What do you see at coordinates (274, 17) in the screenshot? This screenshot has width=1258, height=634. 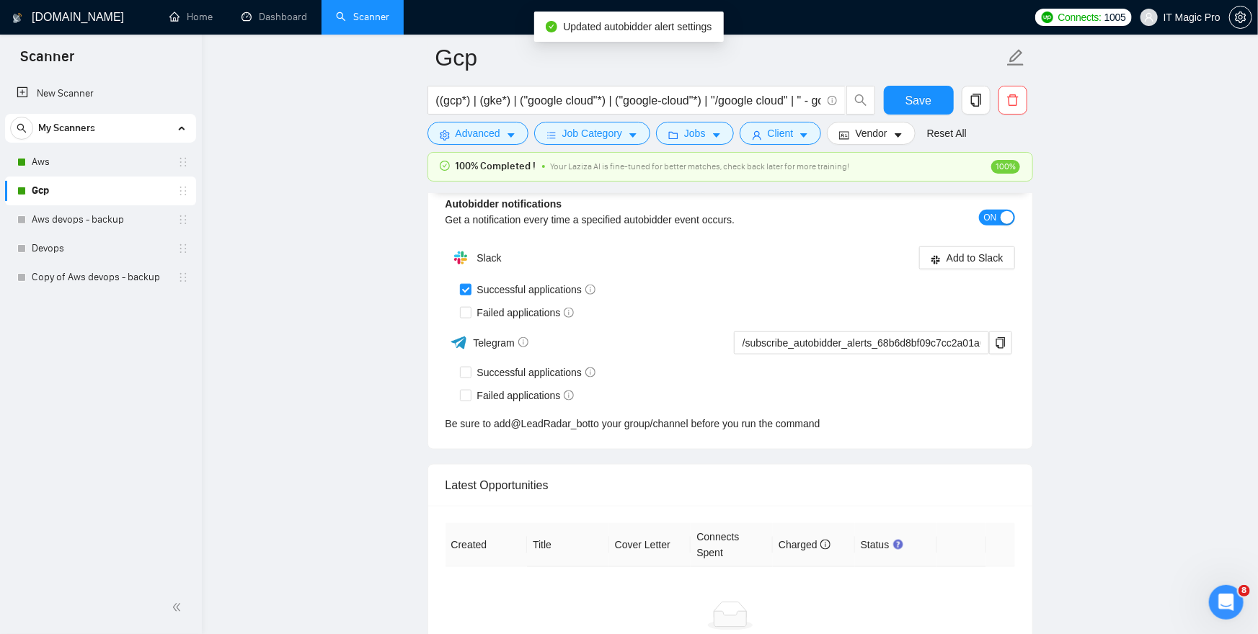 I see `a: dashboardDashboard` at bounding box center [274, 17].